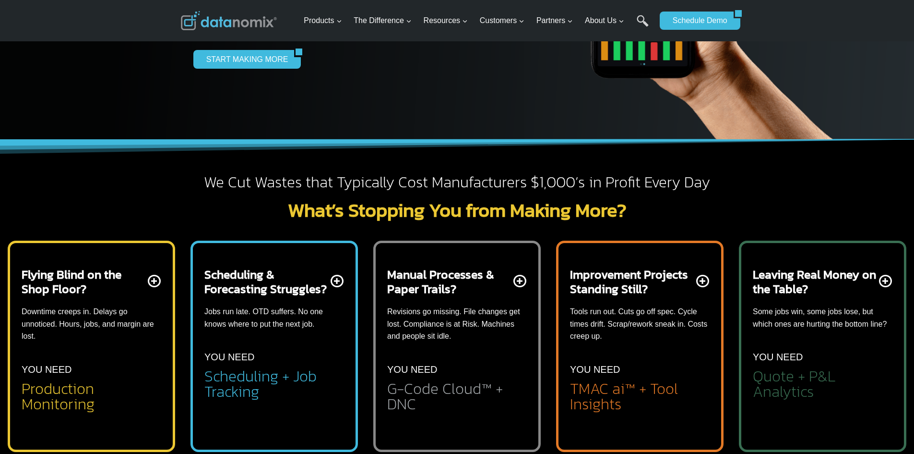 Image resolution: width=914 pixels, height=454 pixels. I want to click on p: Jobs run late. OTD suffers. No one knows where to put the next job., so click(274, 317).